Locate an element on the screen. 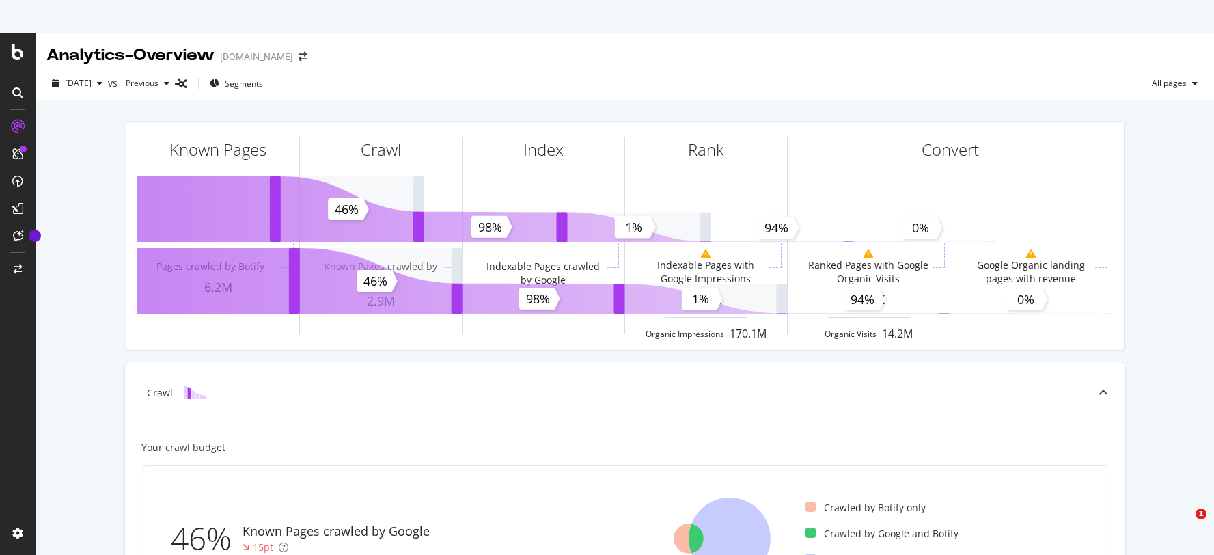 The image size is (1214, 555). div: Rank is located at coordinates (706, 150).